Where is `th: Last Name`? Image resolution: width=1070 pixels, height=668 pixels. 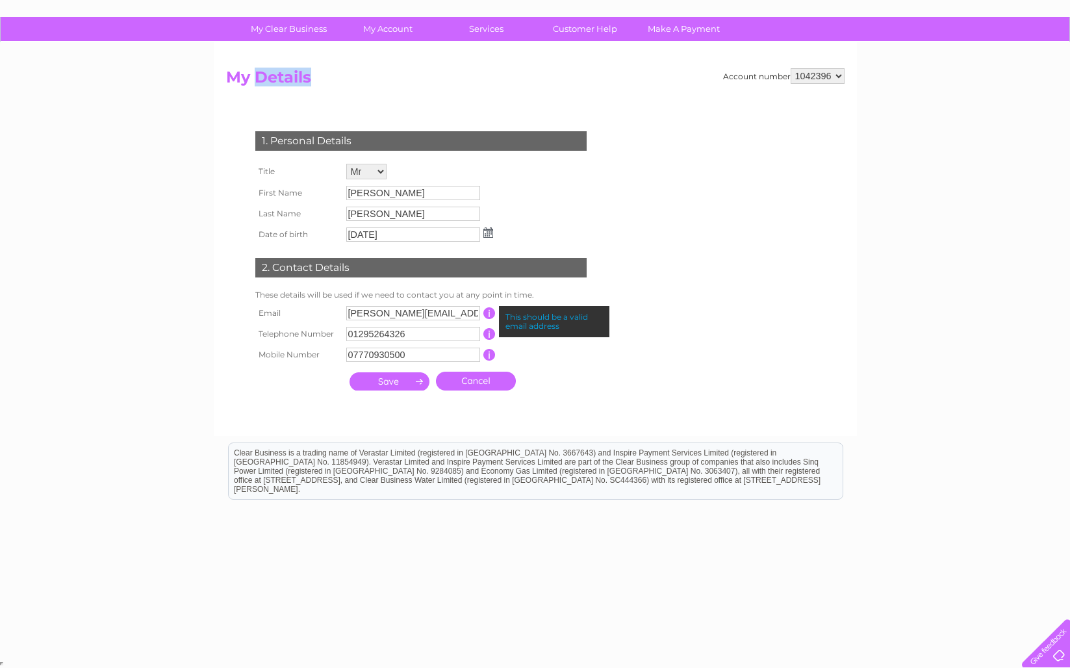
th: Last Name is located at coordinates (298, 214).